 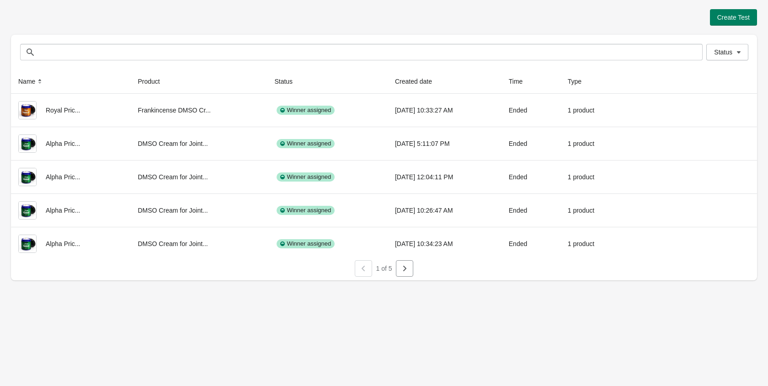 What do you see at coordinates (579, 81) in the screenshot?
I see `button: Type` at bounding box center [579, 81].